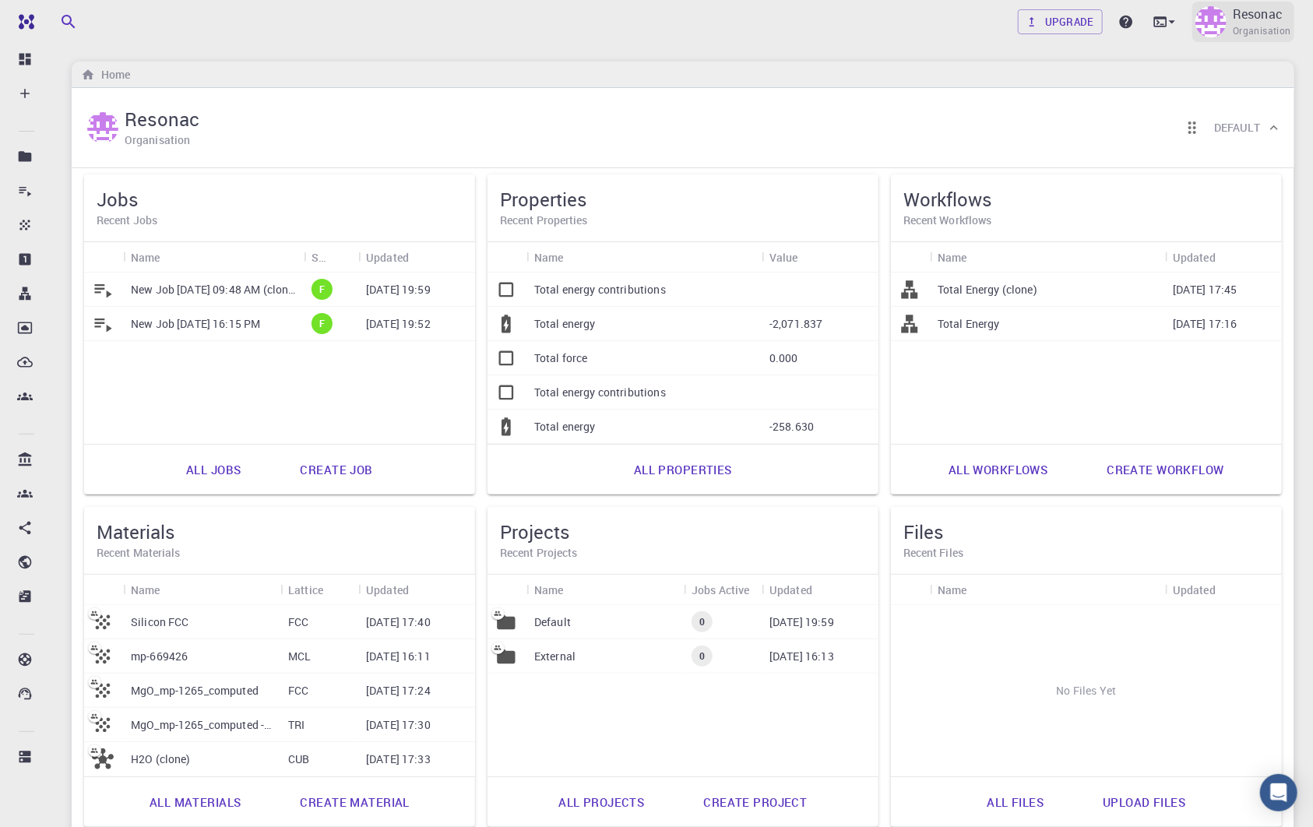 This screenshot has height=827, width=1313. Describe the element at coordinates (1086, 691) in the screenshot. I see `div: No Files Yet` at that location.